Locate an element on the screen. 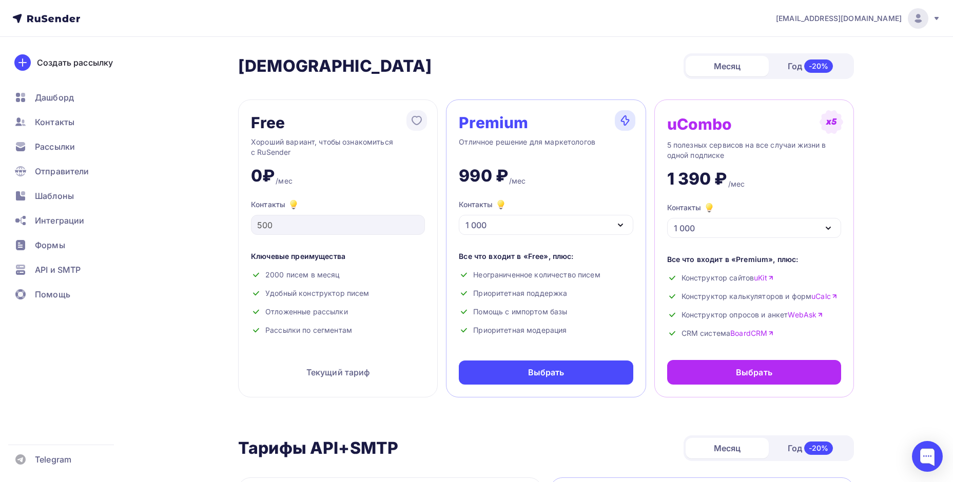  a: Шаблоны is located at coordinates (69, 196).